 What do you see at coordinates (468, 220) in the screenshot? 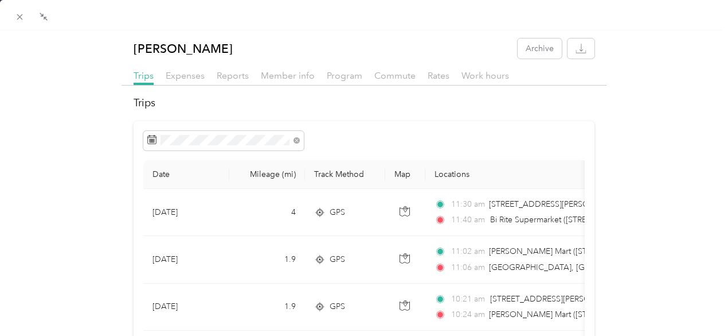
I see `span: 11:40 am` at bounding box center [468, 220].